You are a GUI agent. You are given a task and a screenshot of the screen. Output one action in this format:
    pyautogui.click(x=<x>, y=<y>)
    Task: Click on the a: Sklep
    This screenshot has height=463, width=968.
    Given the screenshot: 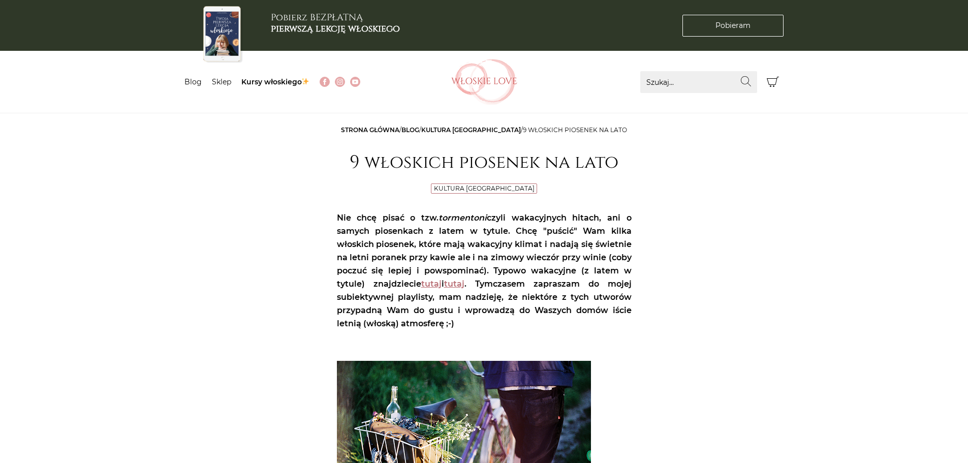 What is the action you would take?
    pyautogui.click(x=222, y=82)
    